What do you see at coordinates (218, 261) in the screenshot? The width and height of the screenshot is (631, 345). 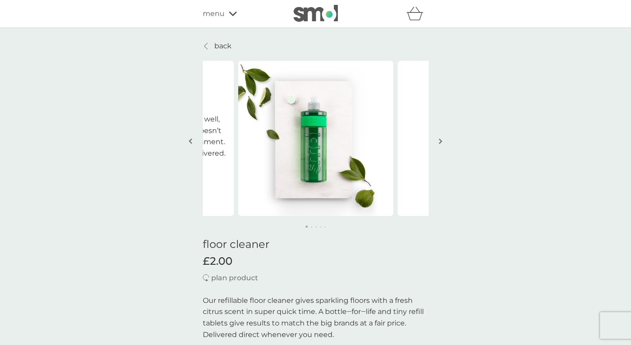 I see `span: £2.00` at bounding box center [218, 261].